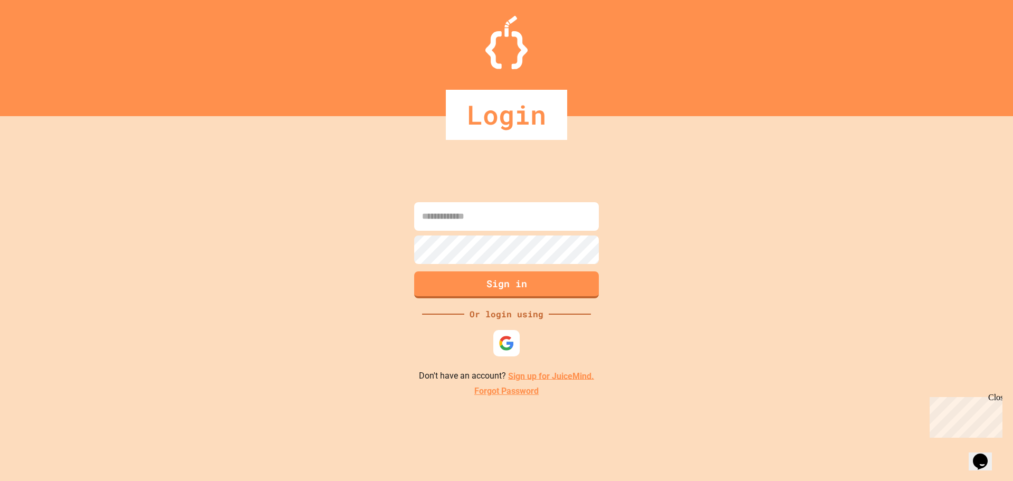  Describe the element at coordinates (507, 343) in the screenshot. I see `img: google-icon.svg` at that location.